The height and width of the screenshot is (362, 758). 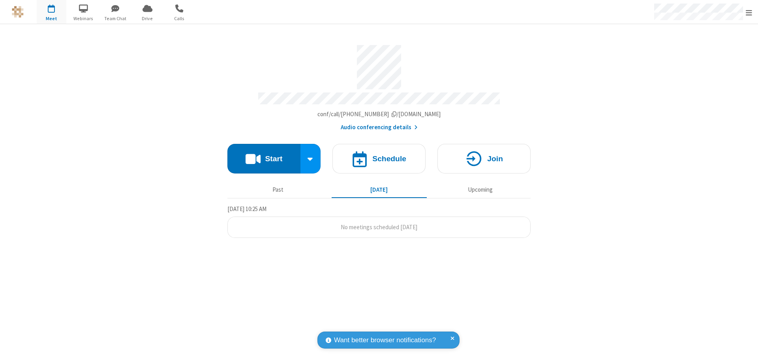 What do you see at coordinates (274, 158) in the screenshot?
I see `h4: Start` at bounding box center [274, 158].